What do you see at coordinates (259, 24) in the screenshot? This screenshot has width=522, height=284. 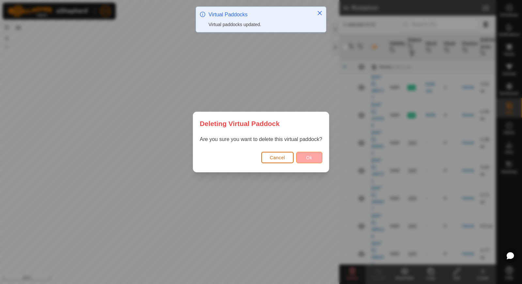 I see `div: Virtual paddocks updated.` at bounding box center [259, 24].